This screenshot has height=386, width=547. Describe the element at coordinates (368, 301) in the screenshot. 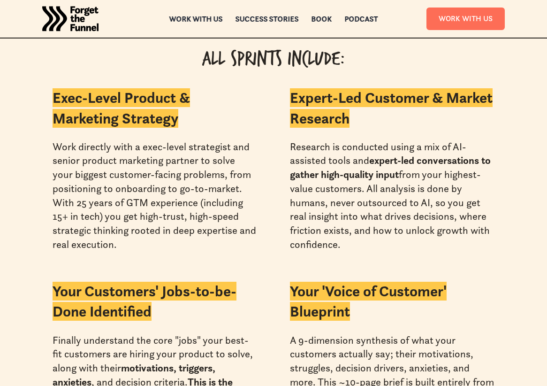

I see `strong: Your 'Voice of Customer' Blueprint` at that location.